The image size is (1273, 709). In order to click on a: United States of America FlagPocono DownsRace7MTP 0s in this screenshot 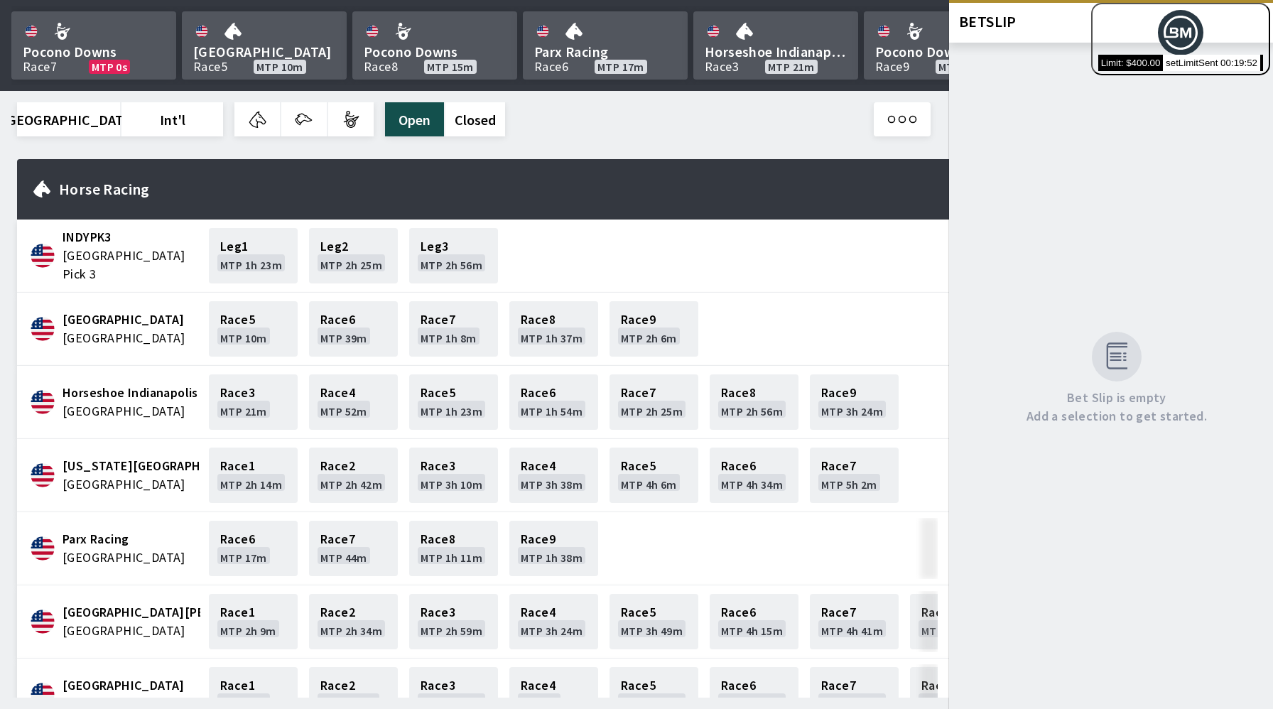, I will do `click(94, 45)`.